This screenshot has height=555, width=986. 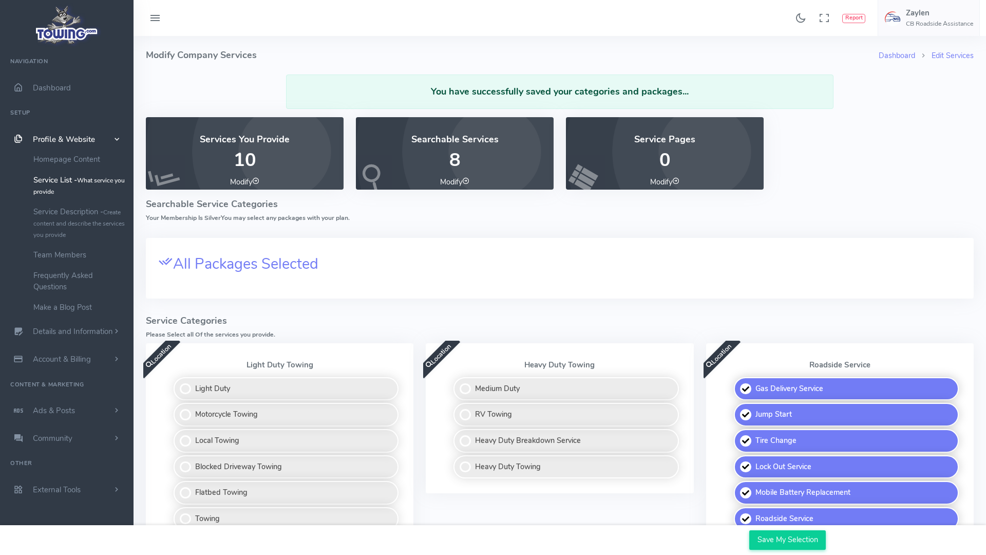 I want to click on span: External Tools, so click(x=56, y=489).